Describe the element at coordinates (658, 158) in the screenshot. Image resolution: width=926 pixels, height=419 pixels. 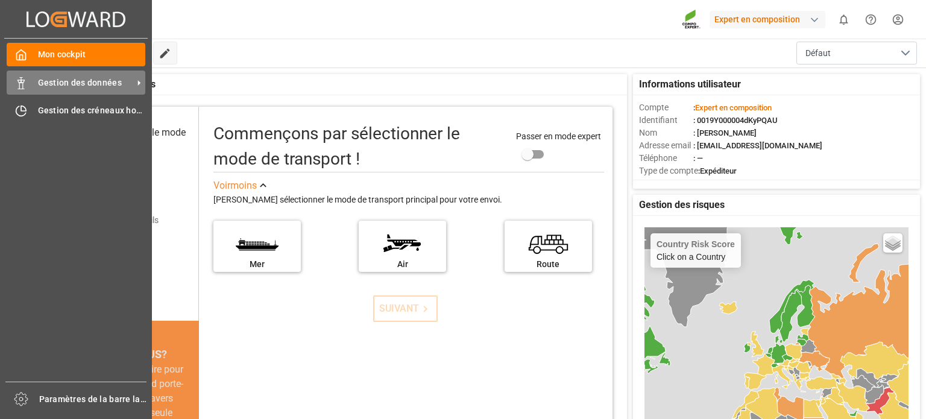
I see `font: Téléphone` at that location.